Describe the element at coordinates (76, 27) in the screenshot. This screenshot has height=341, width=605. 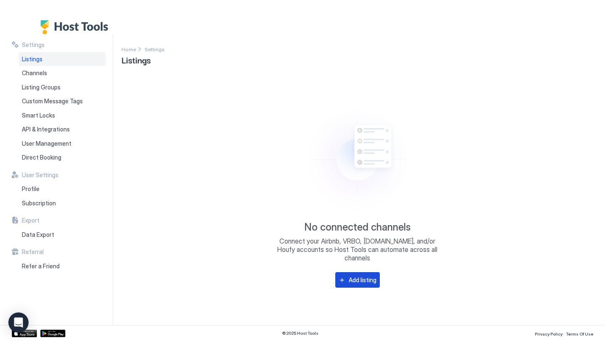
I see `div: Host Tools Logo` at that location.